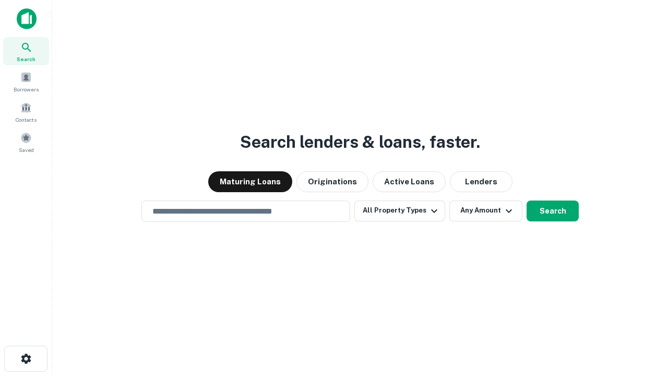  Describe the element at coordinates (27, 19) in the screenshot. I see `img: capitalize-icon.png` at that location.